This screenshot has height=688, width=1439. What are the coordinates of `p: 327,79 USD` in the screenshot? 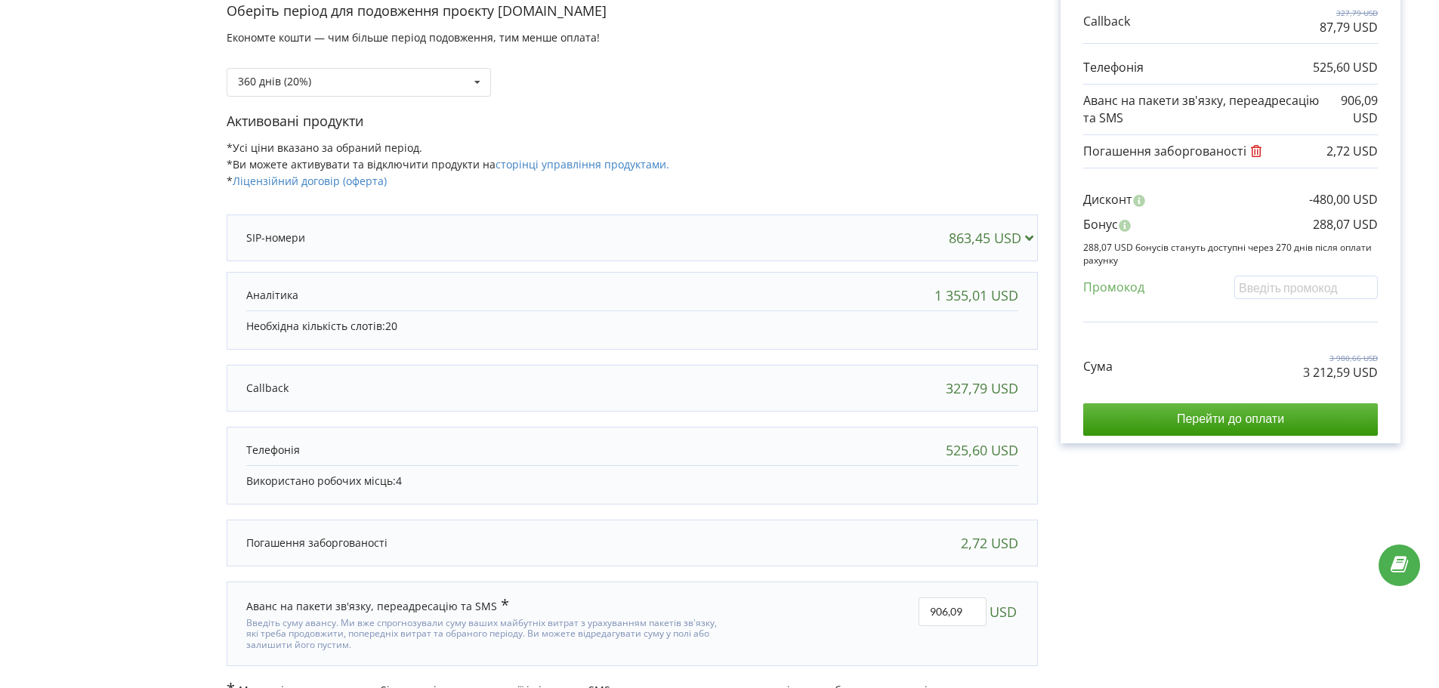 It's located at (1349, 13).